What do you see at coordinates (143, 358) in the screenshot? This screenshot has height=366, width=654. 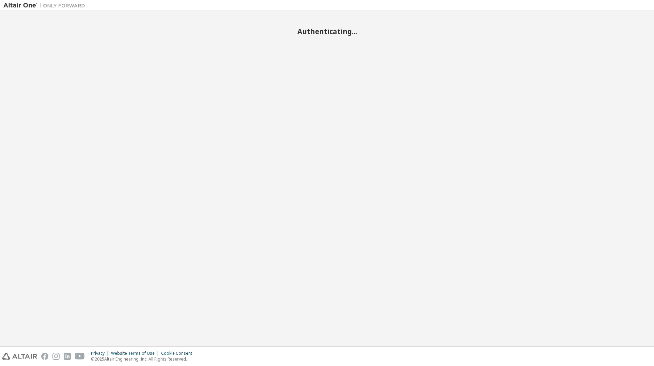 I see `p: © 2025 Altair Engineering, Inc. All Rights Reserved.` at bounding box center [143, 358].